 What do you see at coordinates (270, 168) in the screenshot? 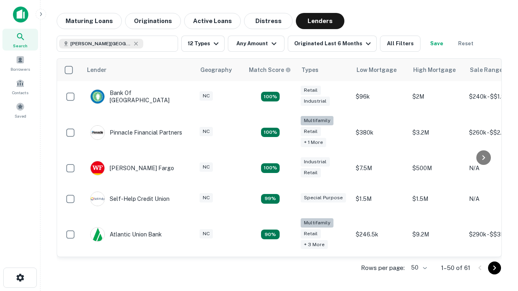
I see `div: Matching Properties: 14, hasApolloMatch: undefined` at bounding box center [270, 168].